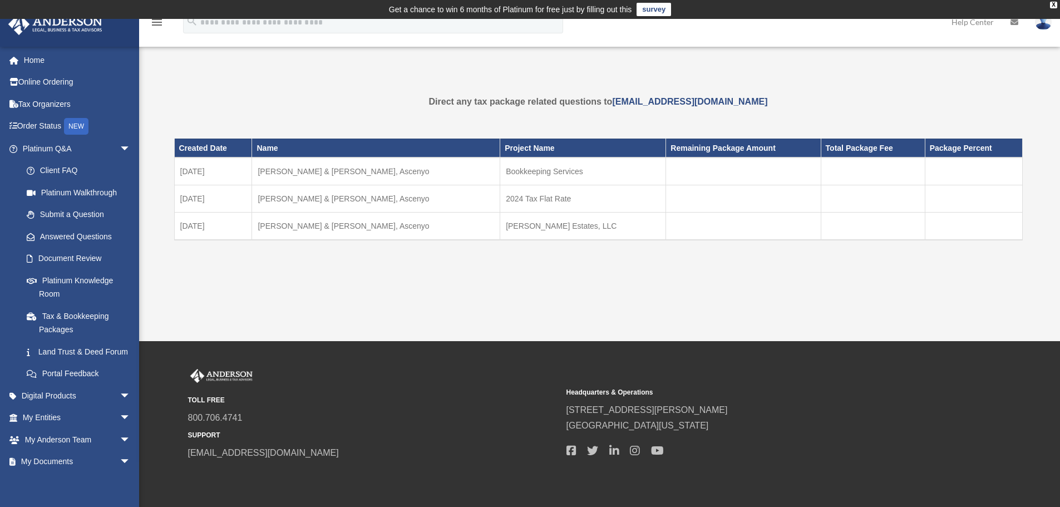 The height and width of the screenshot is (507, 1060). What do you see at coordinates (376, 148) in the screenshot?
I see `th: Name` at bounding box center [376, 148].